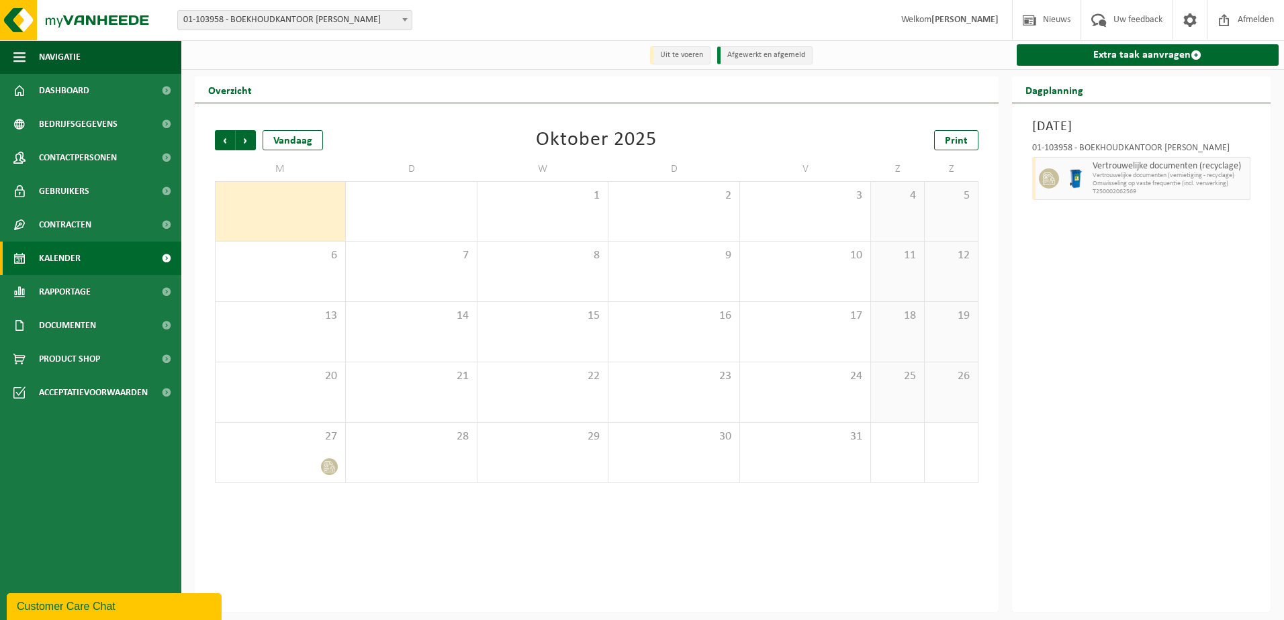 The image size is (1284, 620). I want to click on span: 12, so click(951, 256).